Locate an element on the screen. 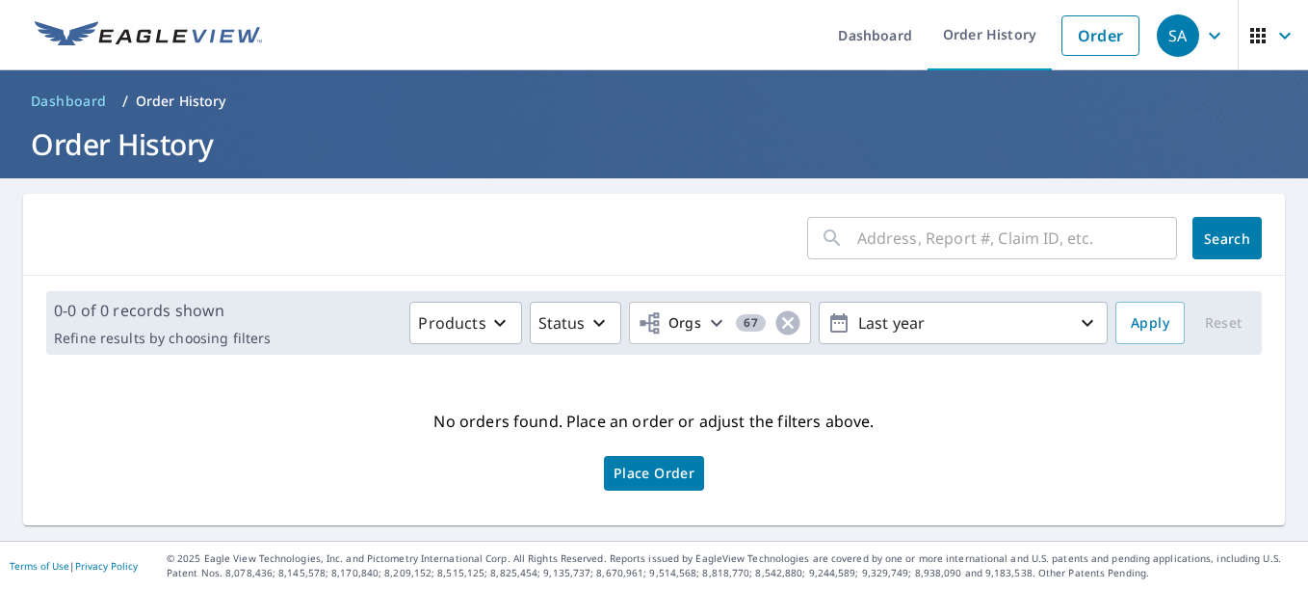  p: 0-0 of 0 records shown is located at coordinates (162, 310).